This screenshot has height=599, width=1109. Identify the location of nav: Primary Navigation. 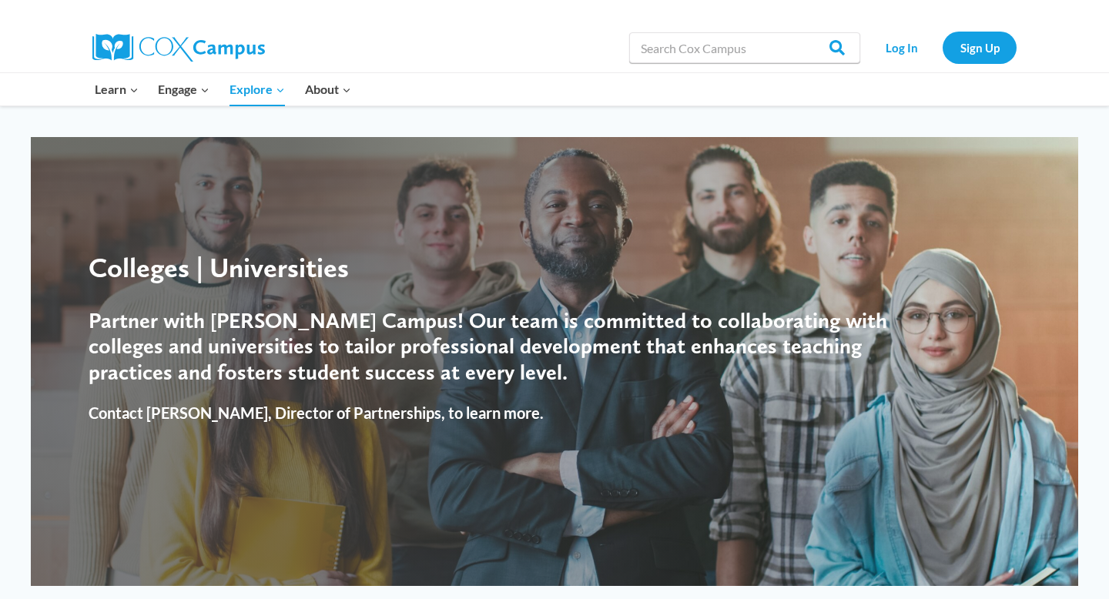
(223, 89).